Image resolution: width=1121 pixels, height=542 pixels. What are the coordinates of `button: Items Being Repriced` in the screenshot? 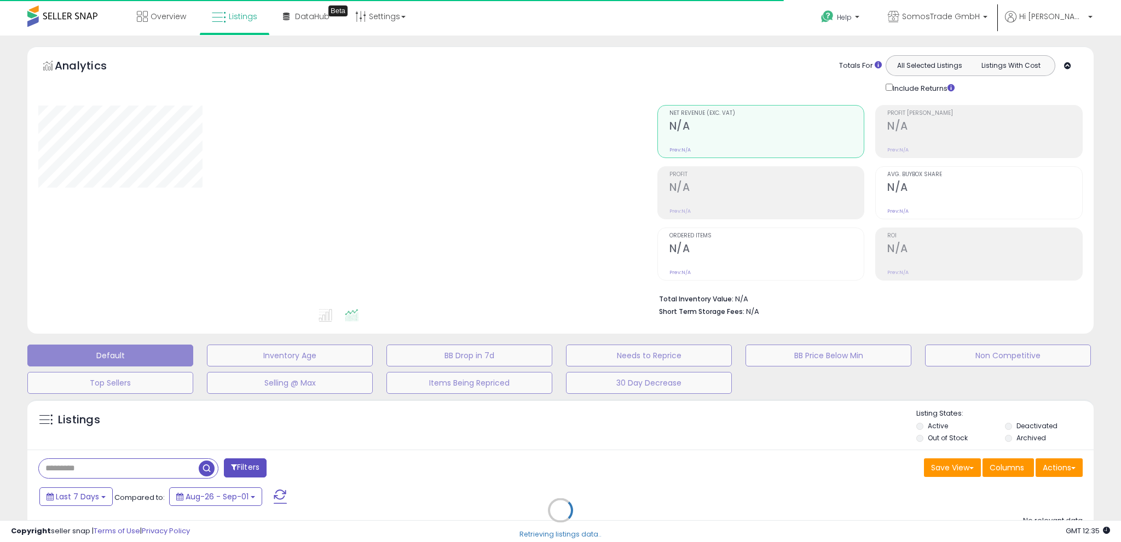 It's located at (469, 383).